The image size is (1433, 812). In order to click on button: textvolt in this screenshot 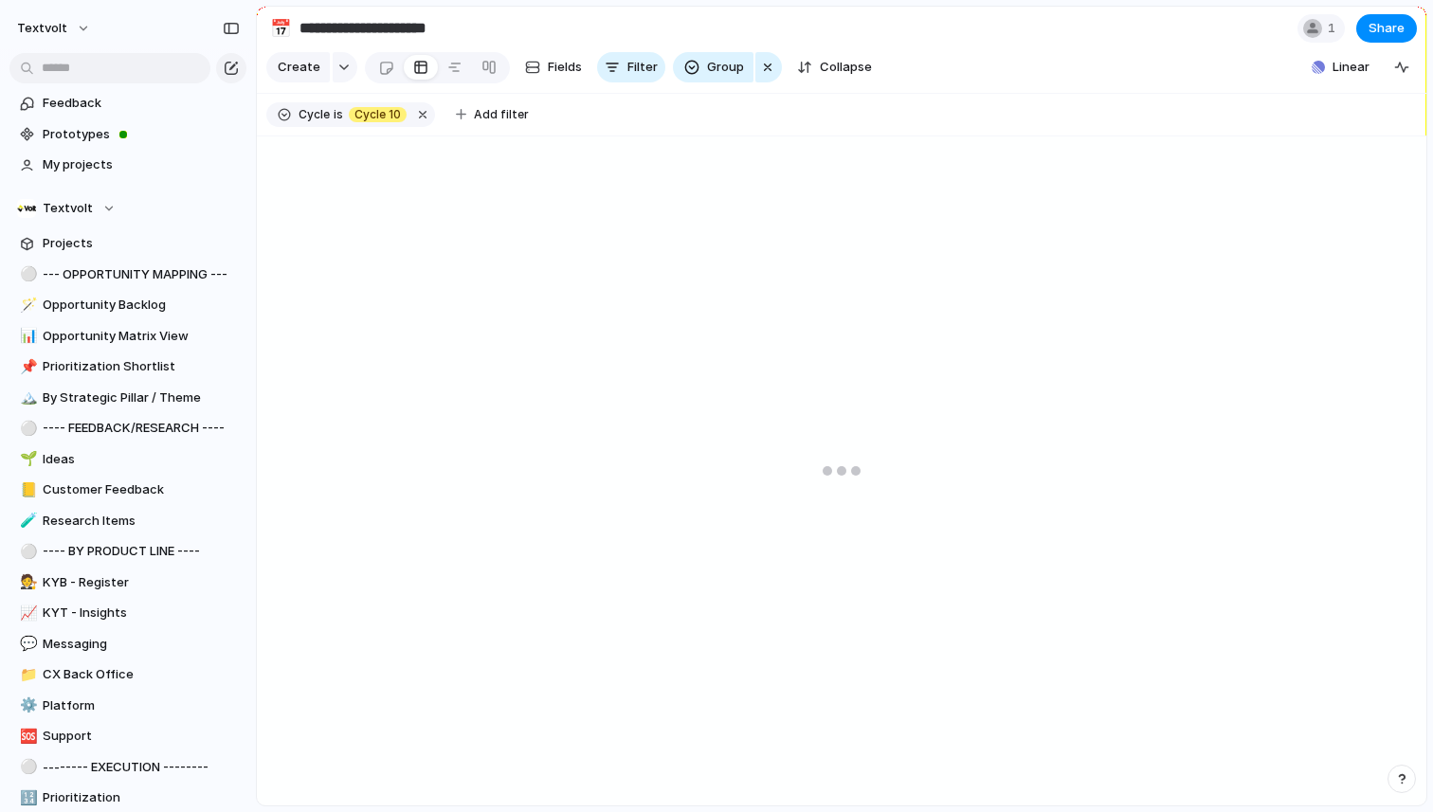, I will do `click(54, 28)`.